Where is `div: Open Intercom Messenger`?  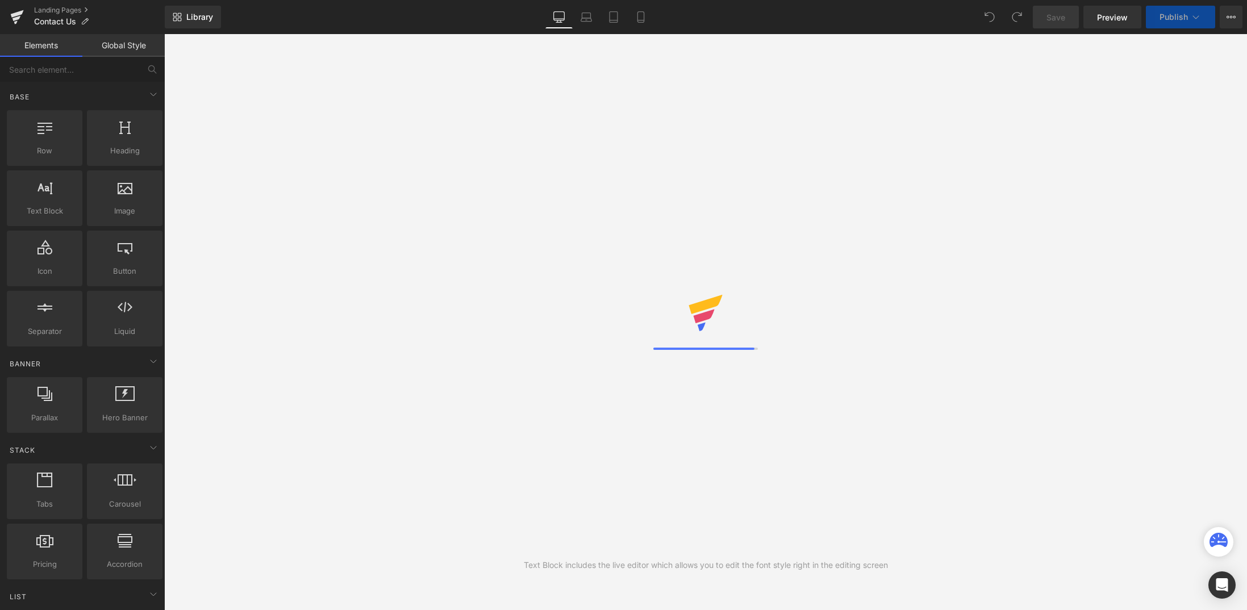 div: Open Intercom Messenger is located at coordinates (1222, 585).